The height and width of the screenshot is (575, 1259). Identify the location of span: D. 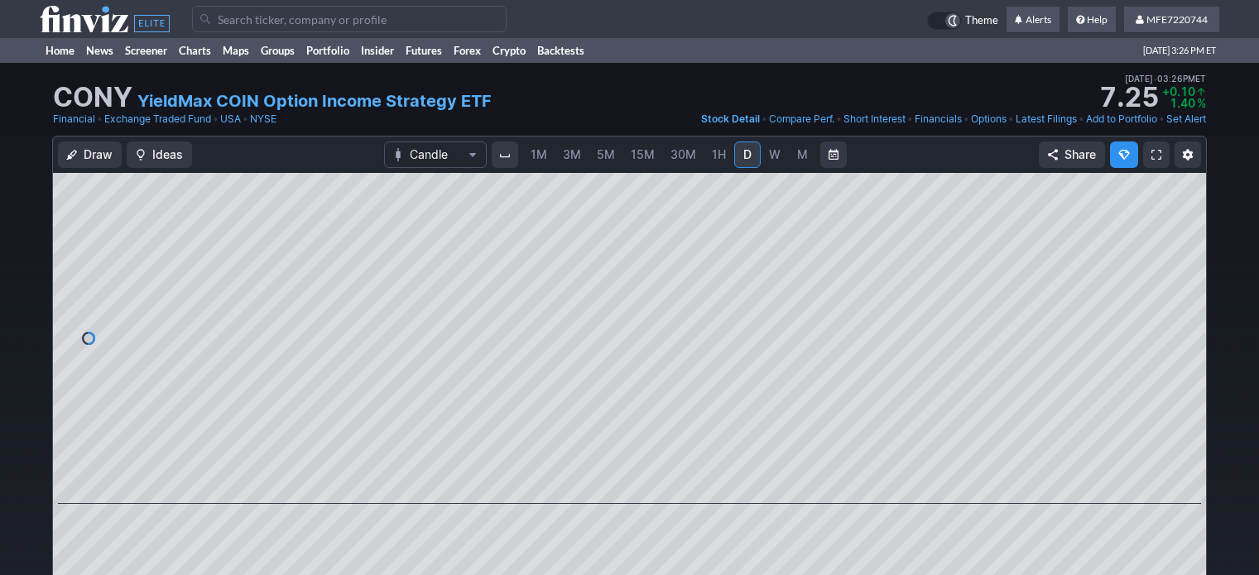
(747, 154).